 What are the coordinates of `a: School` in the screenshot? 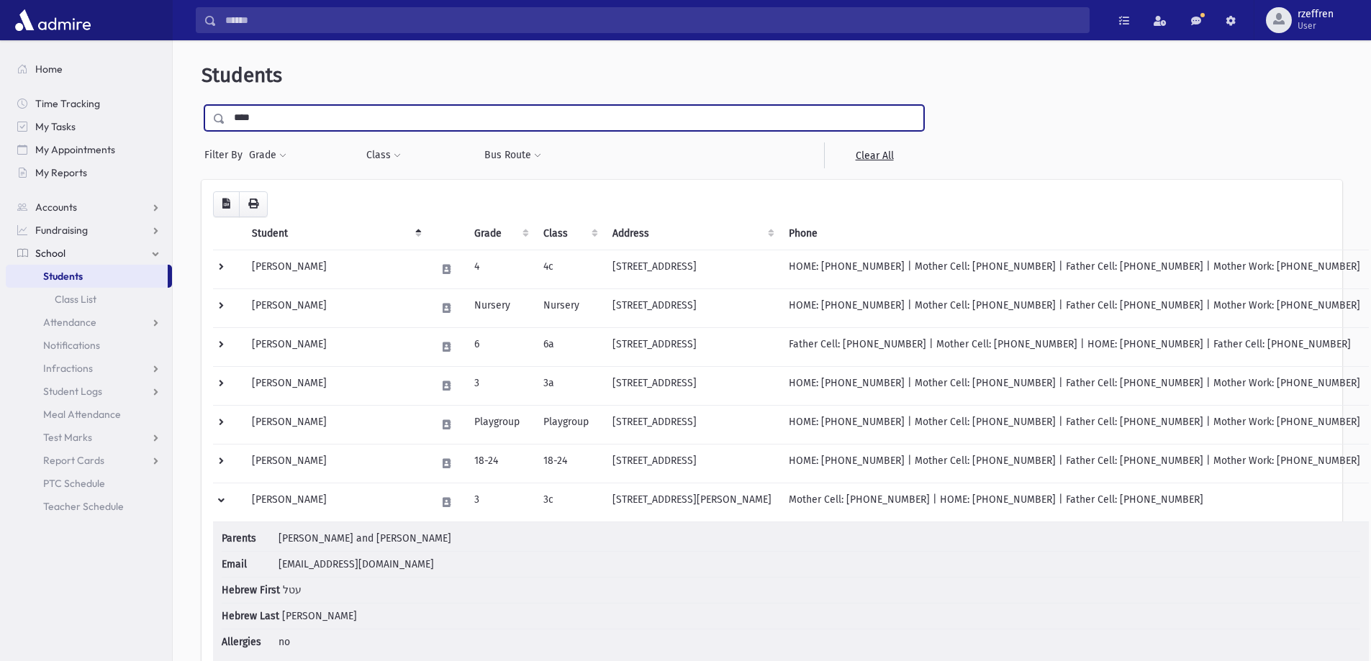 It's located at (89, 253).